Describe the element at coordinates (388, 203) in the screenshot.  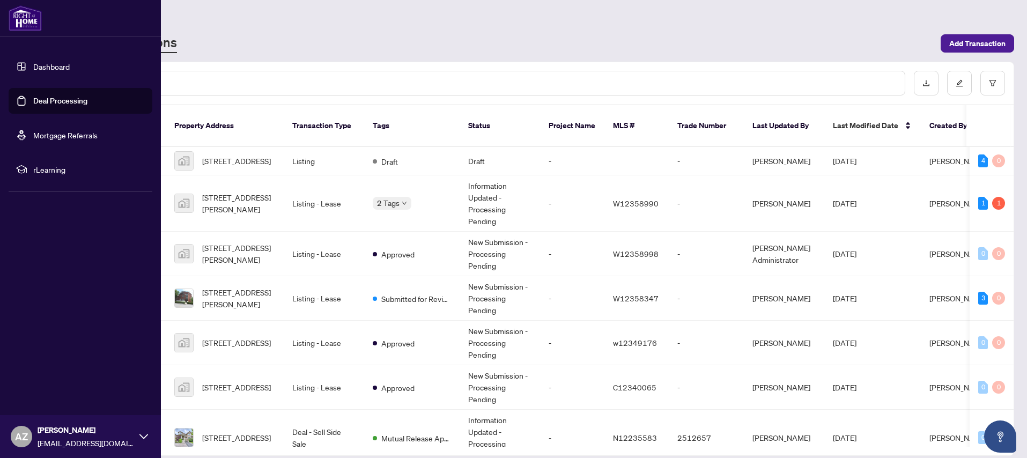
I see `span: 2 Tags` at that location.